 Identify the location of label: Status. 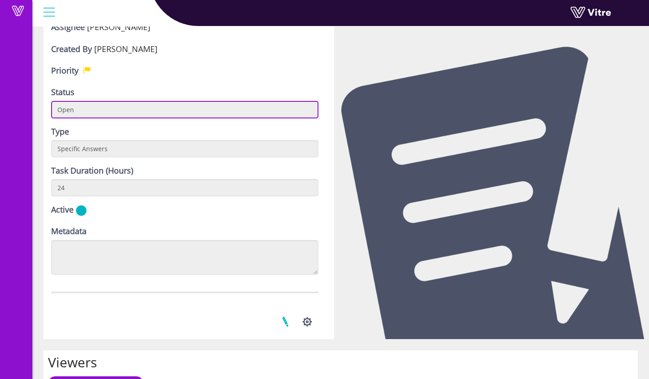
(63, 92).